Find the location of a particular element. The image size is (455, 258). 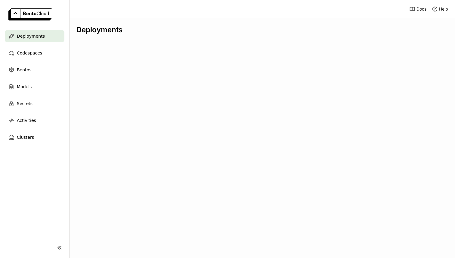

span: Docs is located at coordinates (421, 9).